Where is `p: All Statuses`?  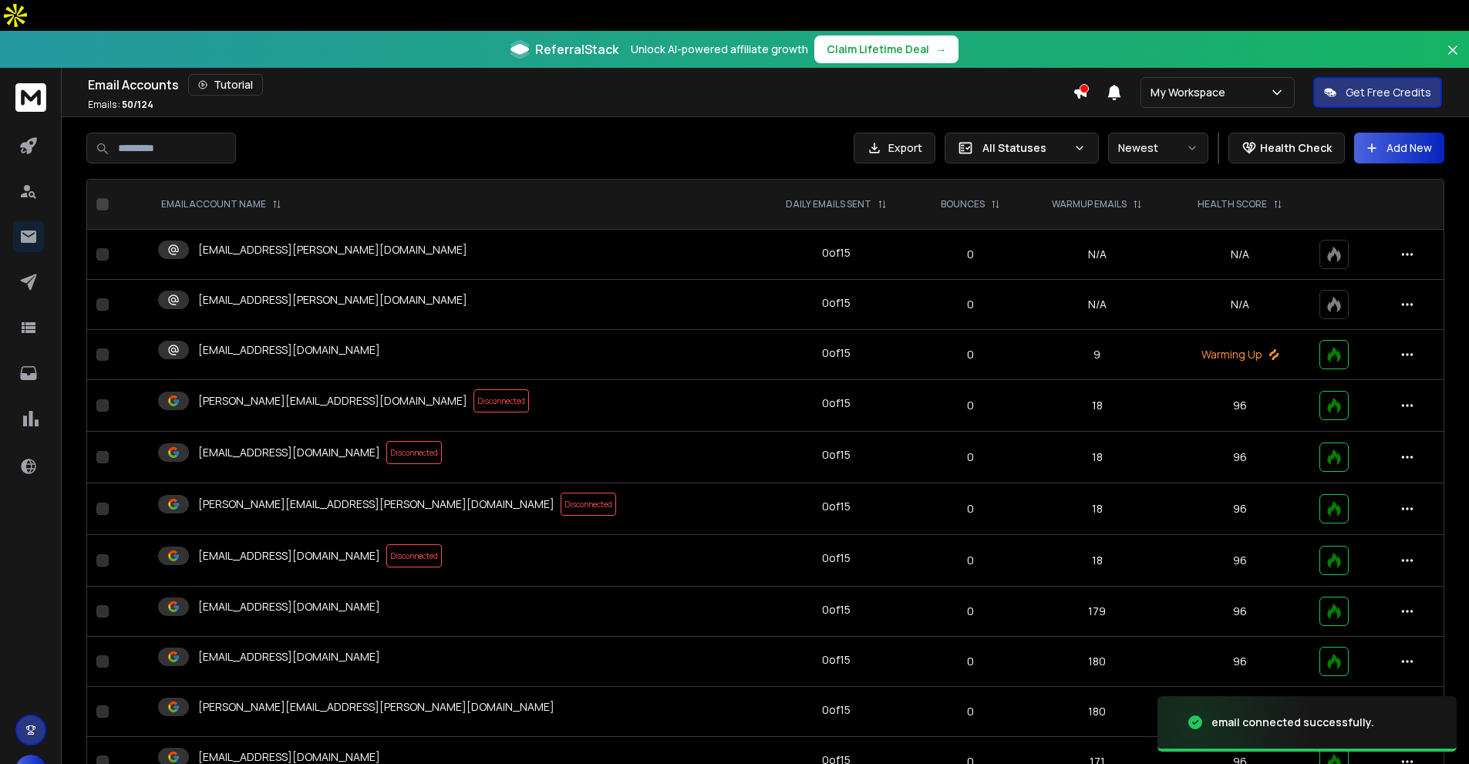
p: All Statuses is located at coordinates (1025, 148).